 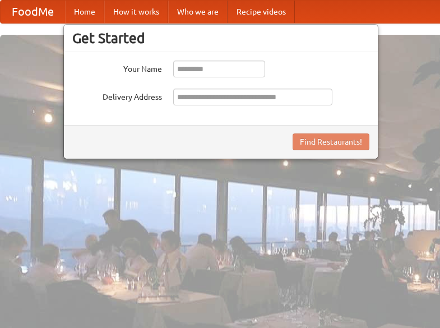 What do you see at coordinates (33, 12) in the screenshot?
I see `a: FoodMe` at bounding box center [33, 12].